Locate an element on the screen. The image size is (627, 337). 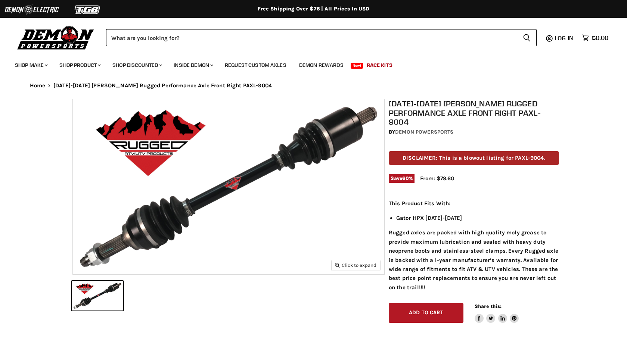
img: 2010-2013 John Deere Rugged Performance Axle Front Right PAXL-9004 is located at coordinates (229, 187).